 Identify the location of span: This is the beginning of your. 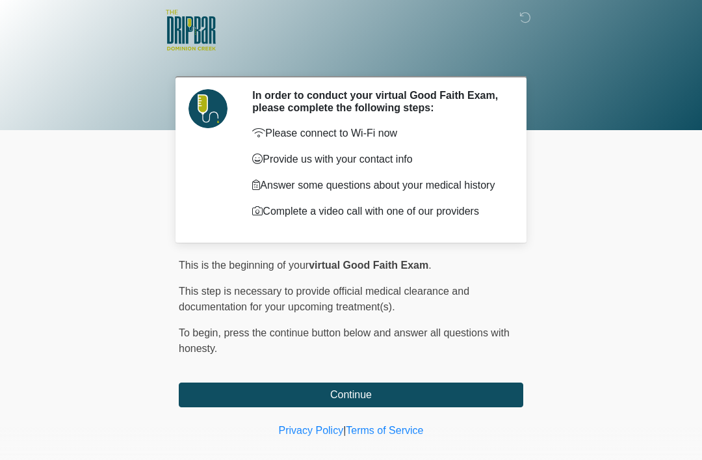
(244, 265).